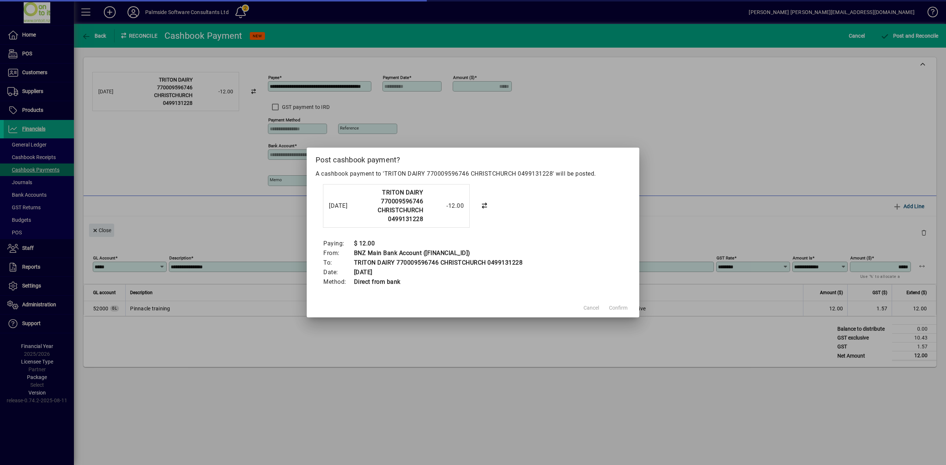 Image resolution: width=946 pixels, height=465 pixels. What do you see at coordinates (338, 263) in the screenshot?
I see `td: To:` at bounding box center [338, 263].